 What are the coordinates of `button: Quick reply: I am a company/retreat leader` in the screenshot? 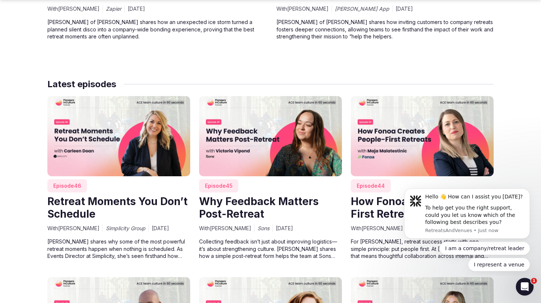 It's located at (92, 67).